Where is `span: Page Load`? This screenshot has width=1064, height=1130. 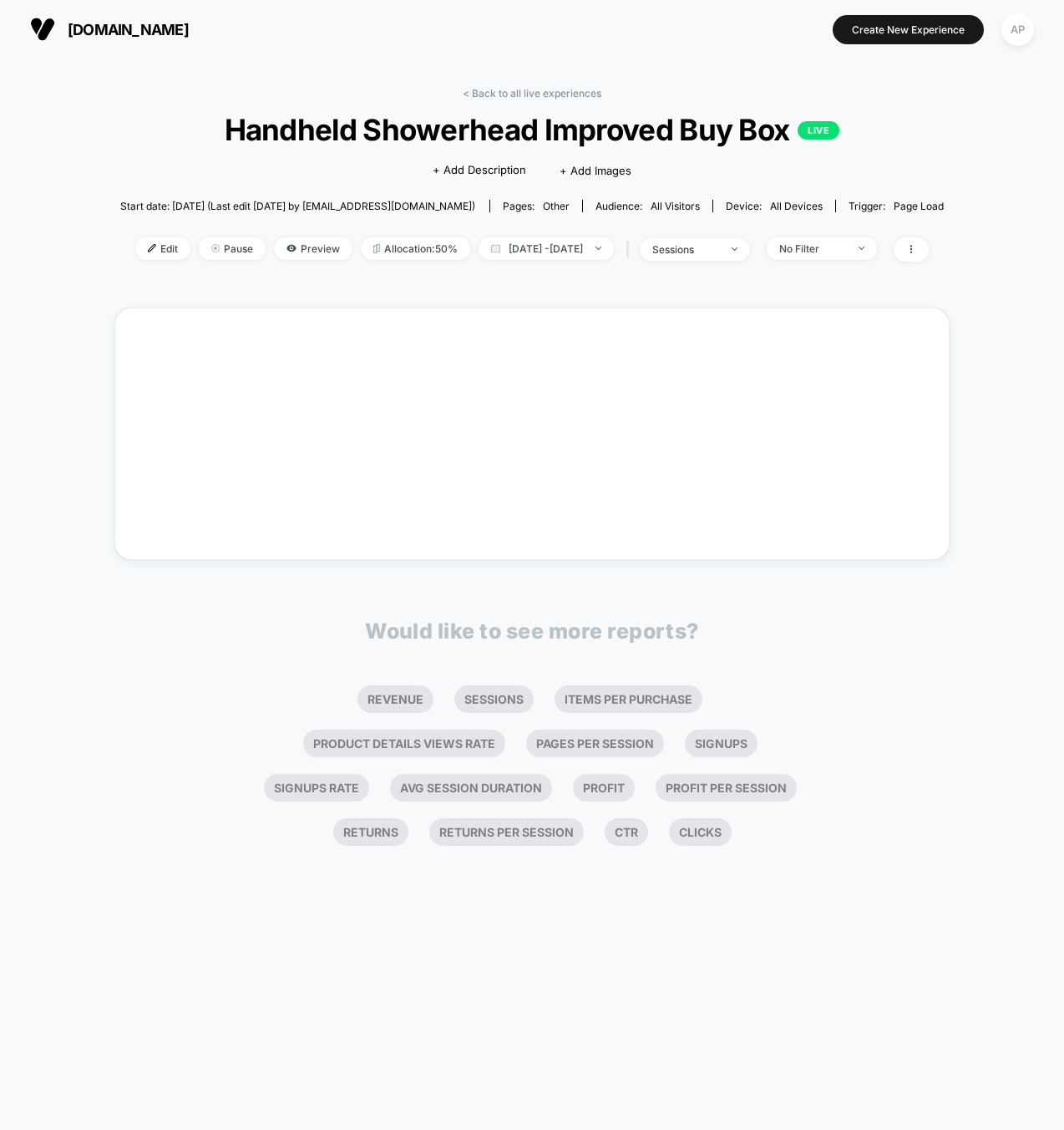 span: Page Load is located at coordinates (919, 205).